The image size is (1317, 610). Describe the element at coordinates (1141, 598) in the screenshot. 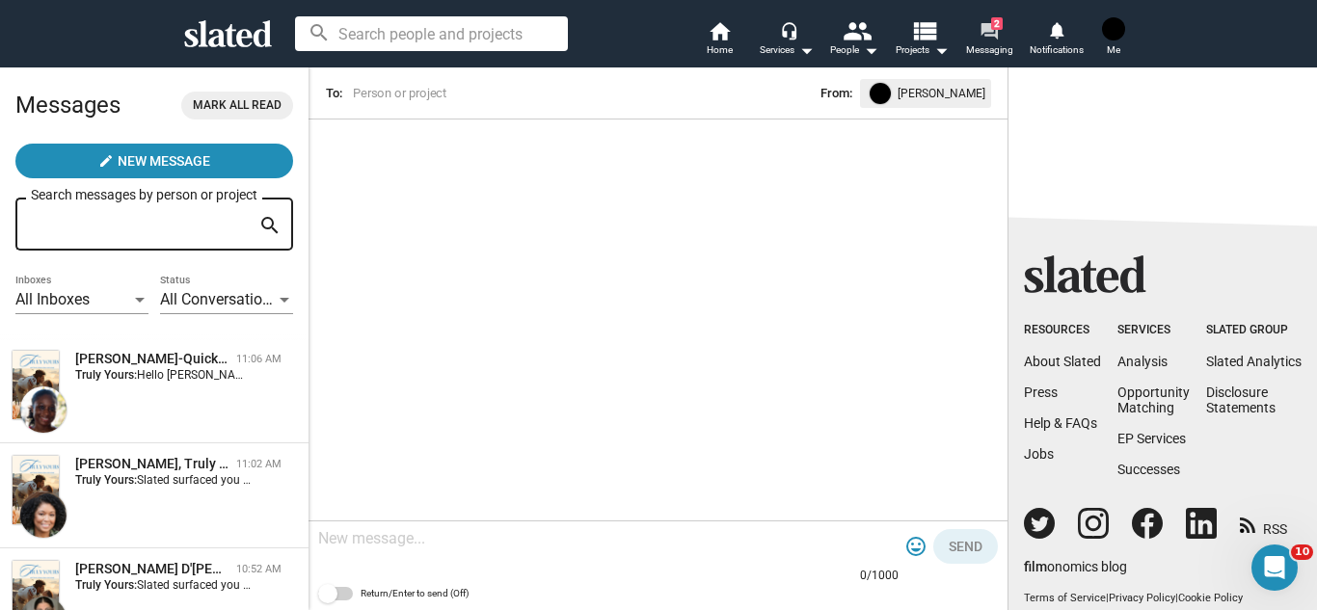

I see `a: Privacy Policy` at that location.